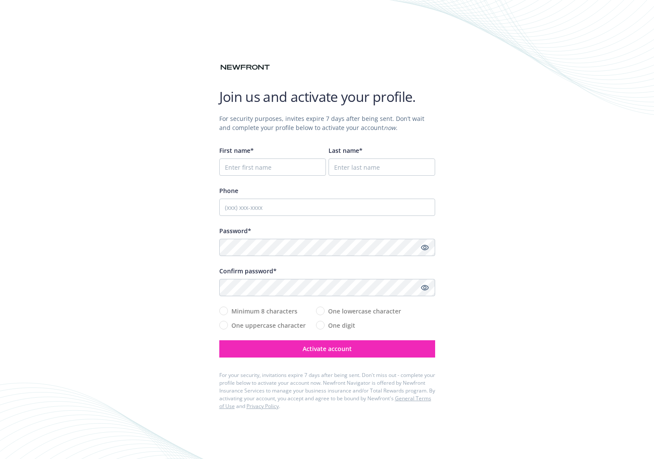 Image resolution: width=654 pixels, height=459 pixels. I want to click on img: Newfront logo, so click(245, 67).